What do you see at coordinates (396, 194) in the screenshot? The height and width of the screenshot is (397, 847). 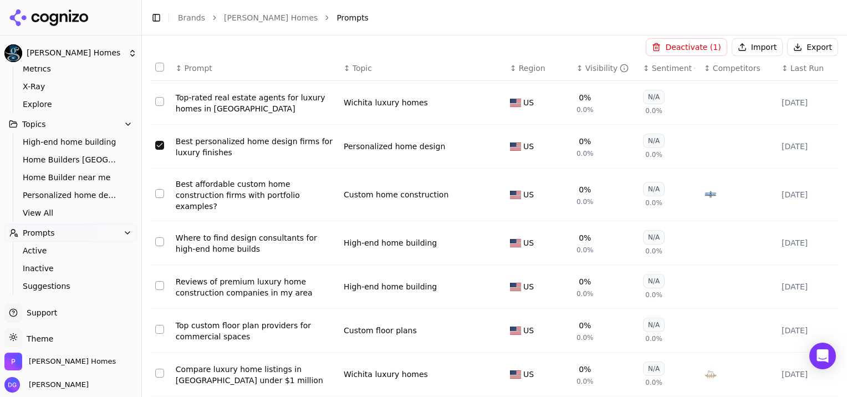 I see `a: Custom home construction` at bounding box center [396, 194].